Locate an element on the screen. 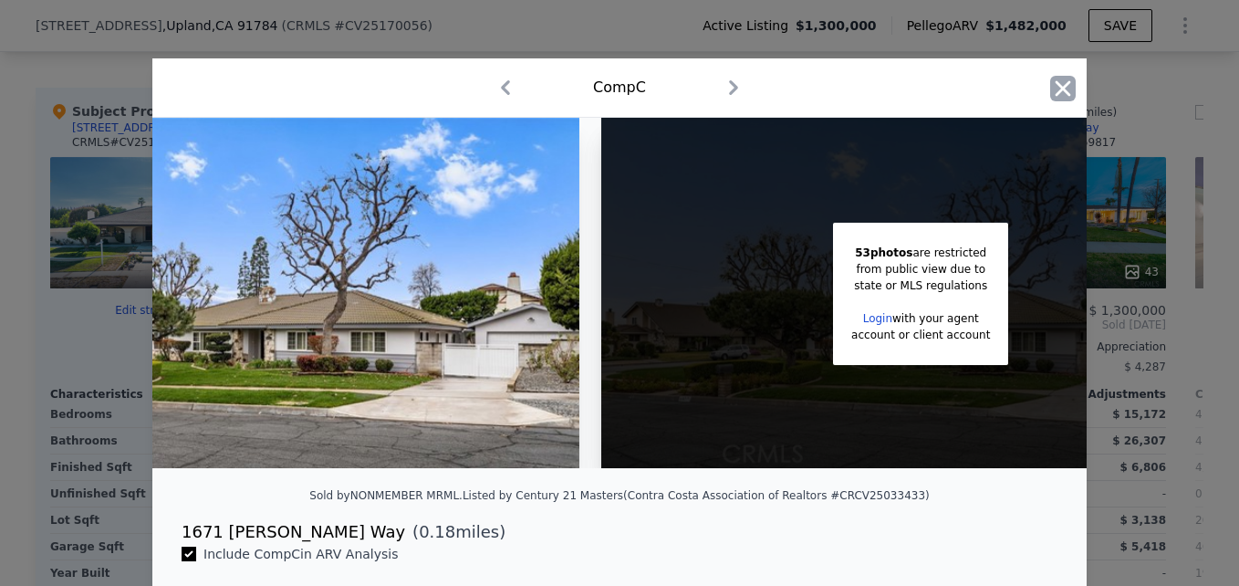 The width and height of the screenshot is (1239, 586). div: account or client account is located at coordinates (920, 335).